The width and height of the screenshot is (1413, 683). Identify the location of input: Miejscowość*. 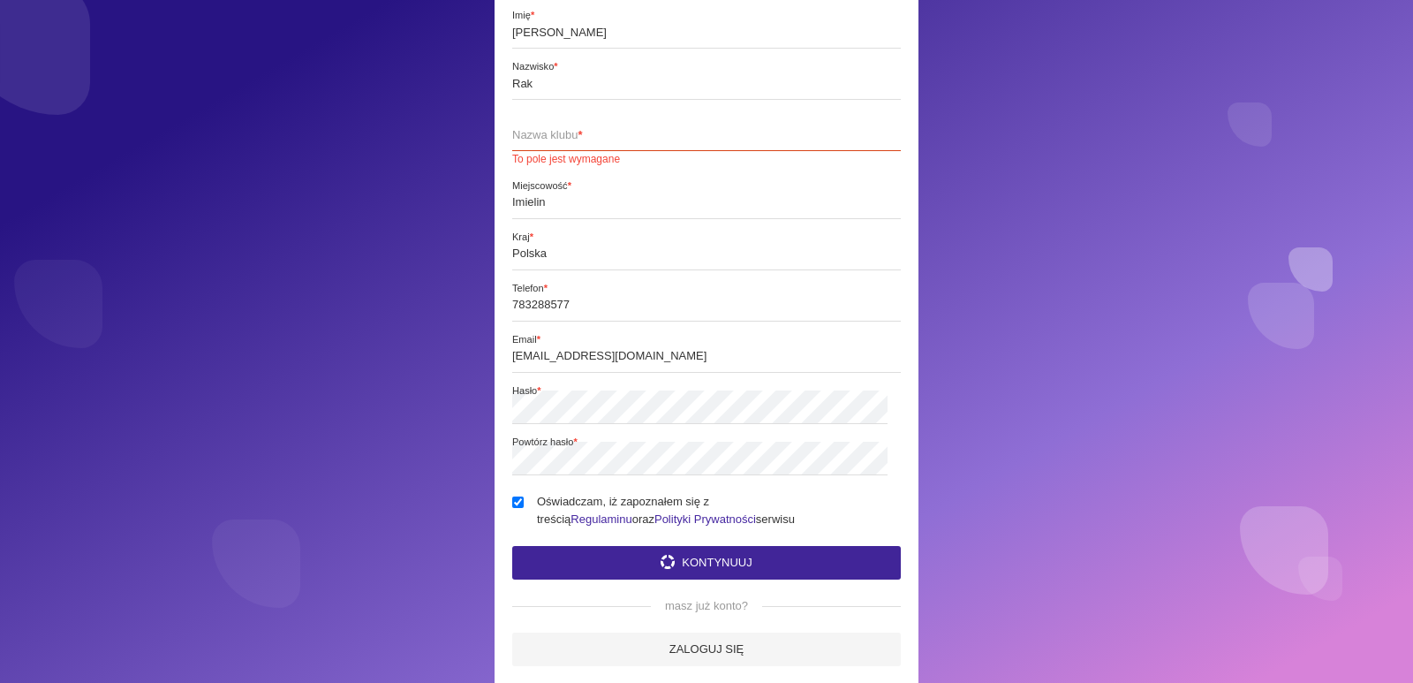
(707, 202).